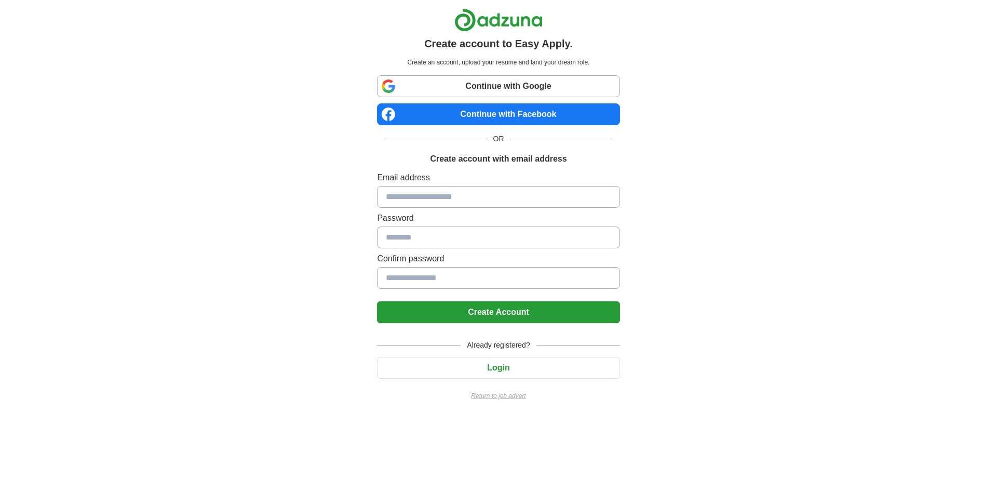 This screenshot has height=491, width=997. I want to click on img: Adzuna logo, so click(499, 20).